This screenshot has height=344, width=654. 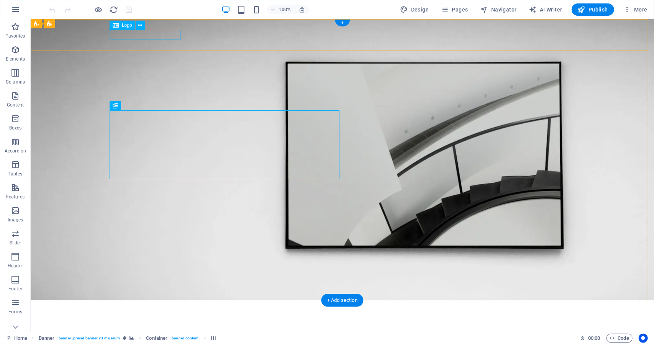 I want to click on span: Code, so click(x=619, y=338).